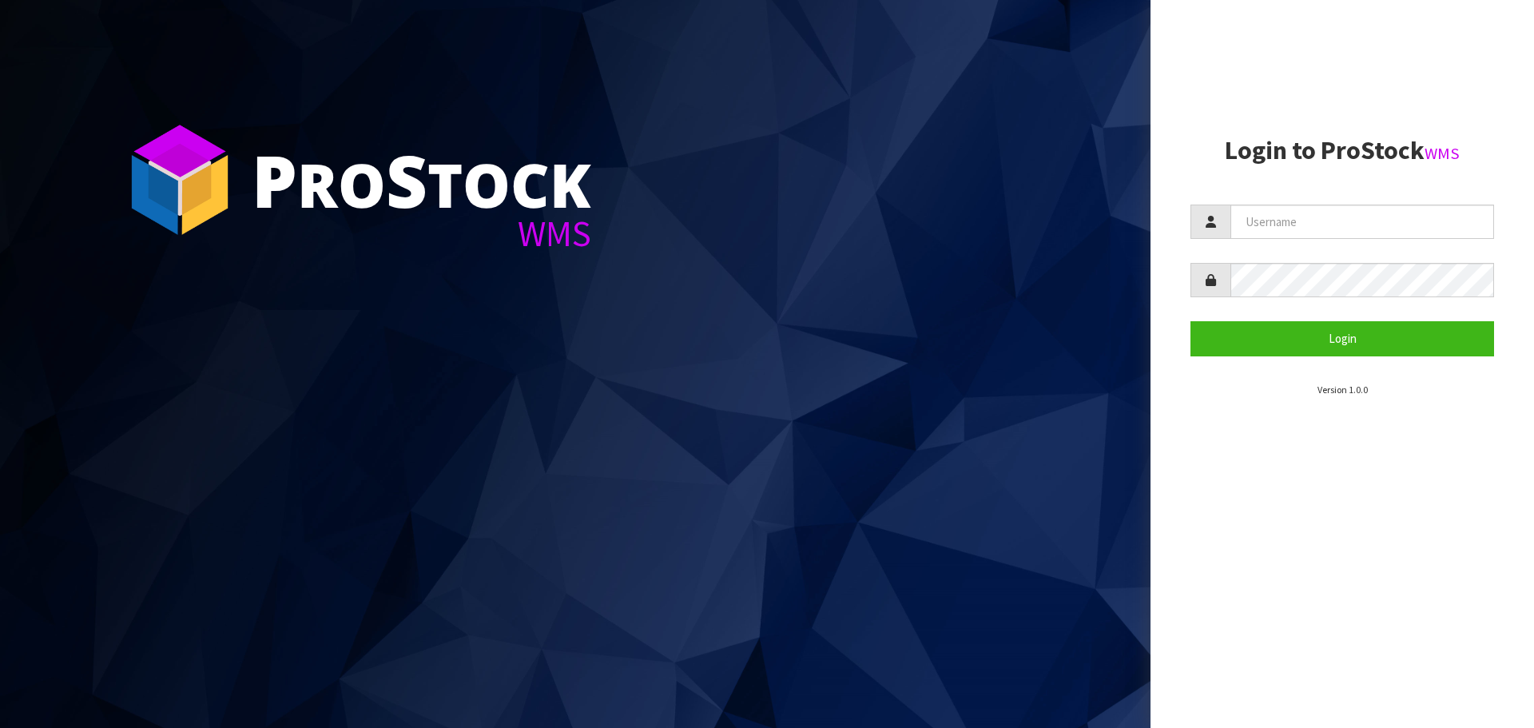 Image resolution: width=1534 pixels, height=728 pixels. What do you see at coordinates (1343, 150) in the screenshot?
I see `h2: Login to ProStock` at bounding box center [1343, 150].